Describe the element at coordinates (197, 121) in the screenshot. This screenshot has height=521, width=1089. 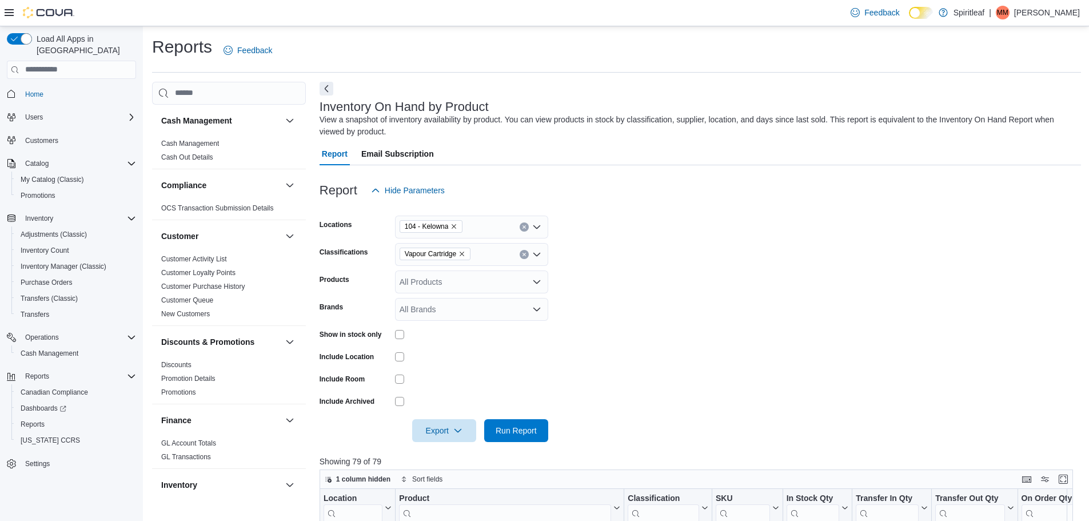
I see `h3: Cash Management` at that location.